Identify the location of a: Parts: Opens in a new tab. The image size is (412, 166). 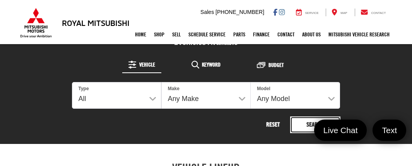
(239, 34).